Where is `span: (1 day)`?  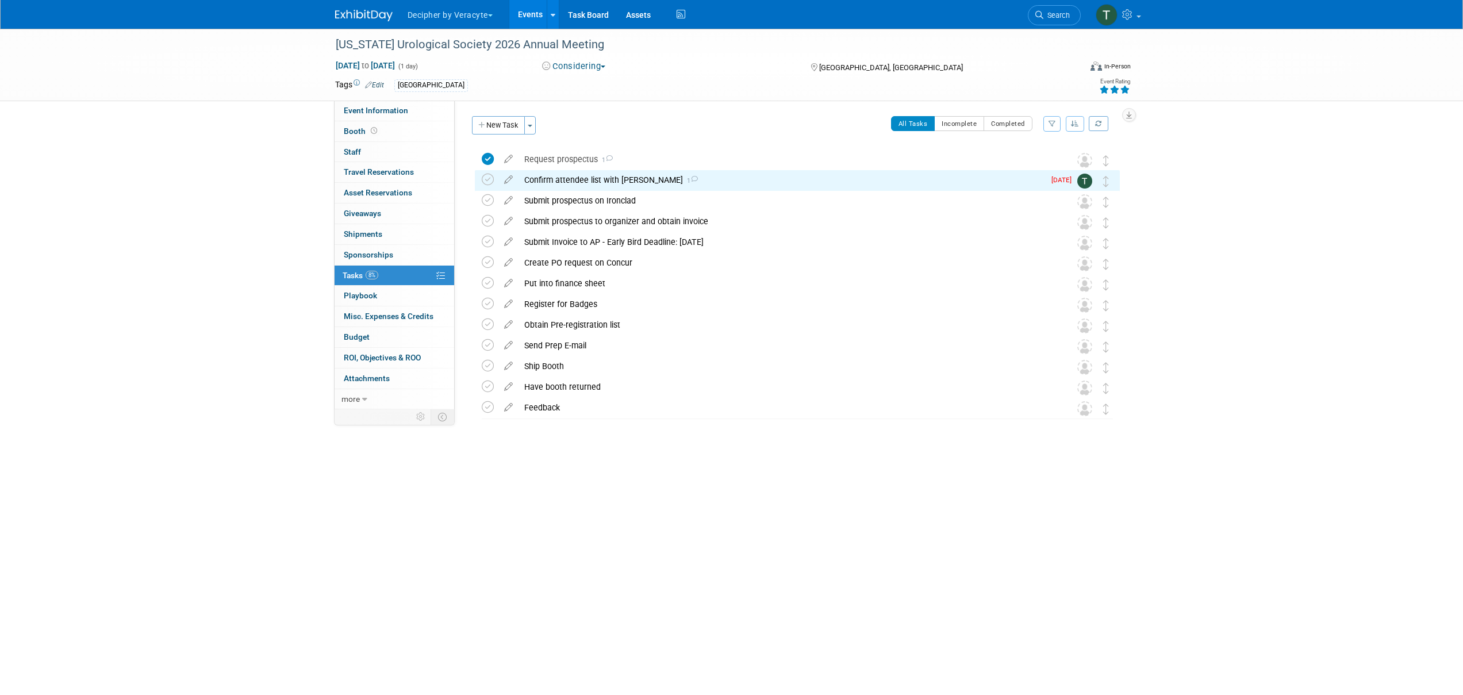 span: (1 day) is located at coordinates (408, 66).